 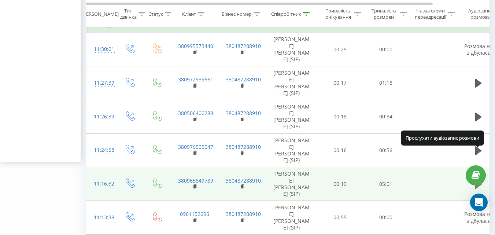 I want to click on a: 380976505047, so click(x=196, y=147).